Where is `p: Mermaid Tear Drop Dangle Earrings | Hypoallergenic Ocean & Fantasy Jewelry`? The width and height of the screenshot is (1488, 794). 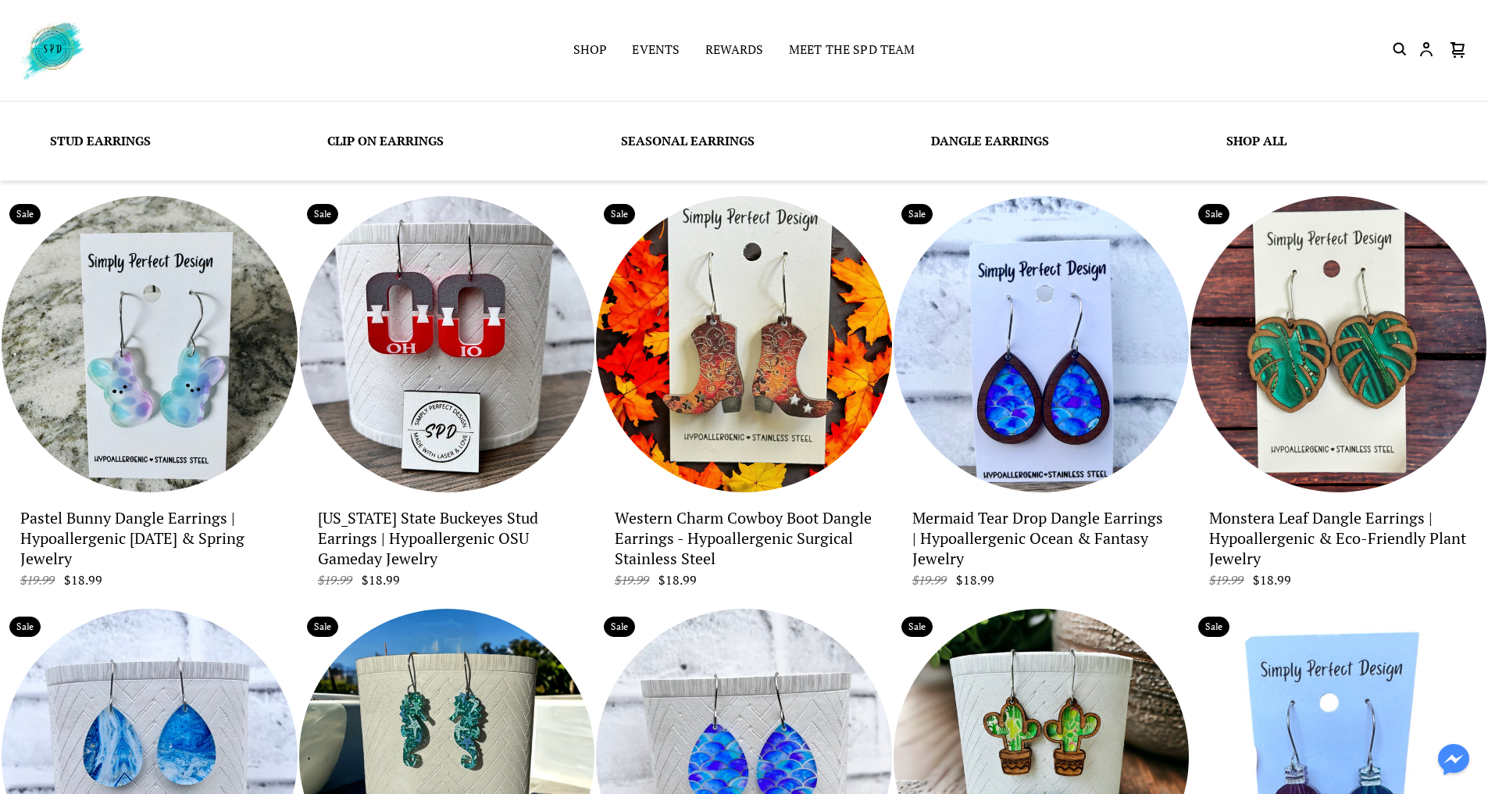 p: Mermaid Tear Drop Dangle Earrings | Hypoallergenic Ocean & Fantasy Jewelry is located at coordinates (1041, 538).